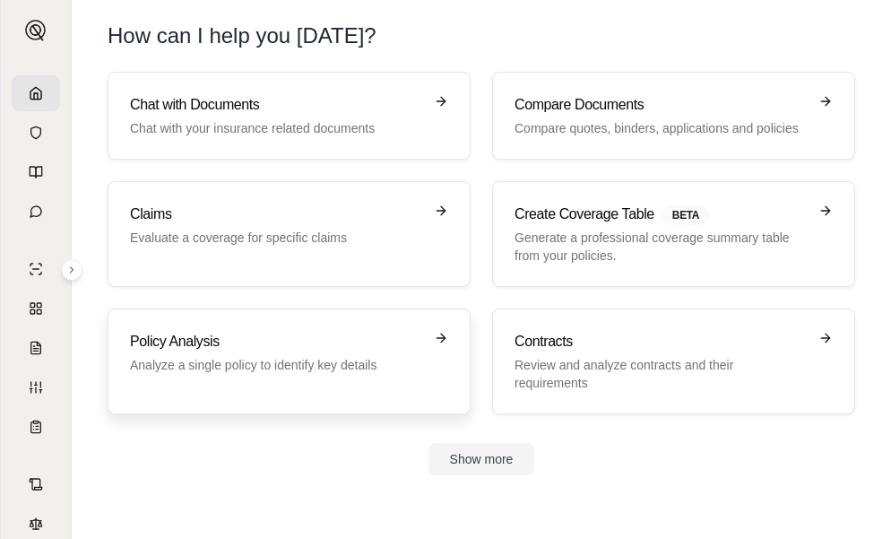 This screenshot has height=539, width=891. Describe the element at coordinates (276, 237) in the screenshot. I see `p: Evaluate a coverage for specific claims` at that location.